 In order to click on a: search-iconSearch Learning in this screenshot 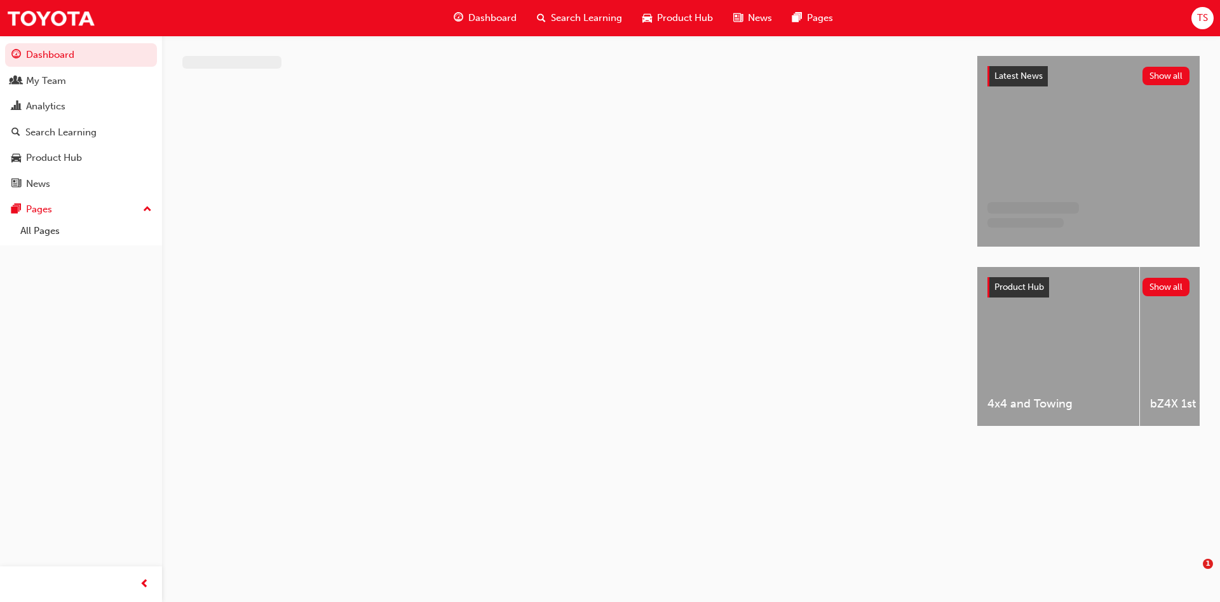, I will do `click(579, 18)`.